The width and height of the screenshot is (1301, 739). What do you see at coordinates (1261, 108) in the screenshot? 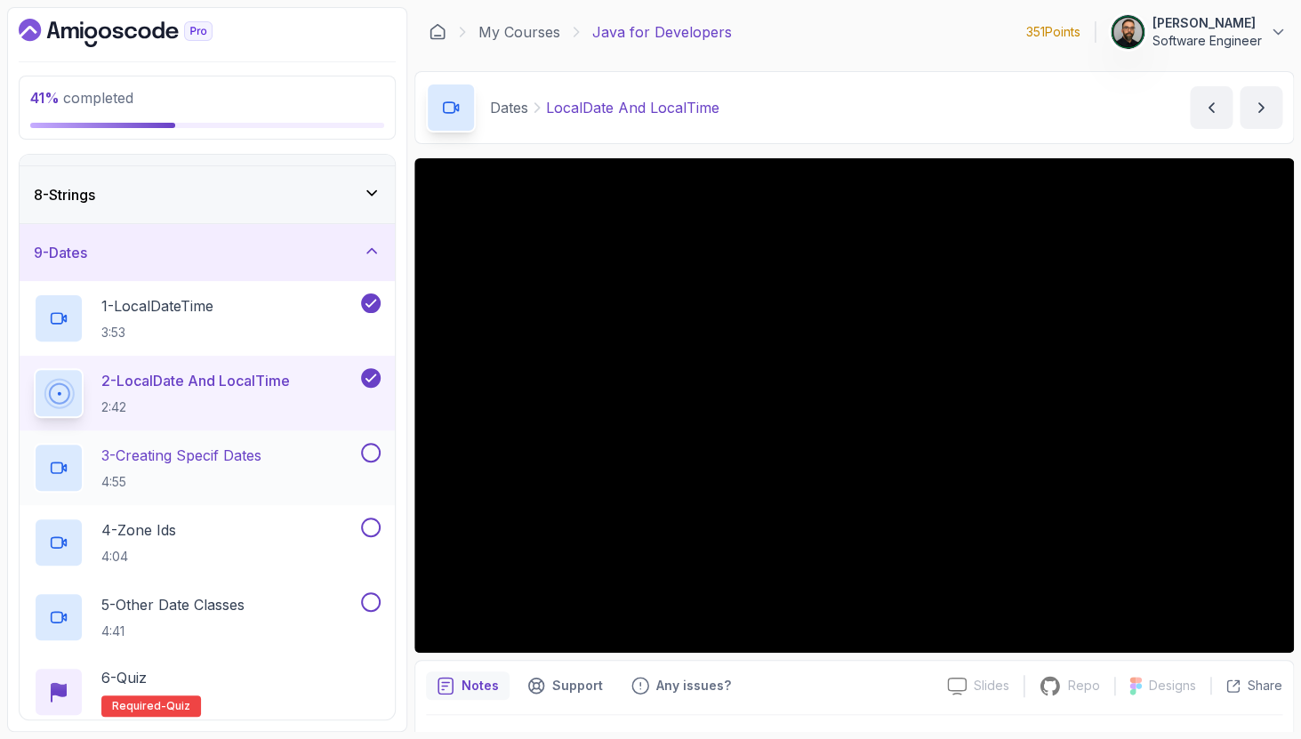
I see `button: next content` at bounding box center [1261, 108].